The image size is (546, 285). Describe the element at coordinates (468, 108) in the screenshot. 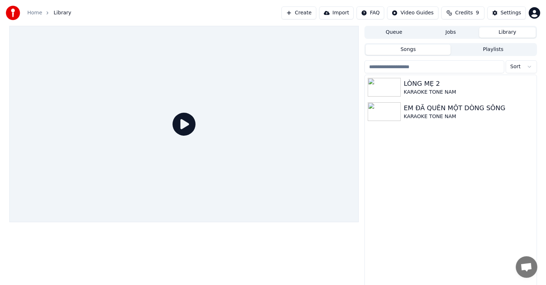

I see `div: EM ĐÃ QUÊN MỘT DÒNG SÔNG` at that location.